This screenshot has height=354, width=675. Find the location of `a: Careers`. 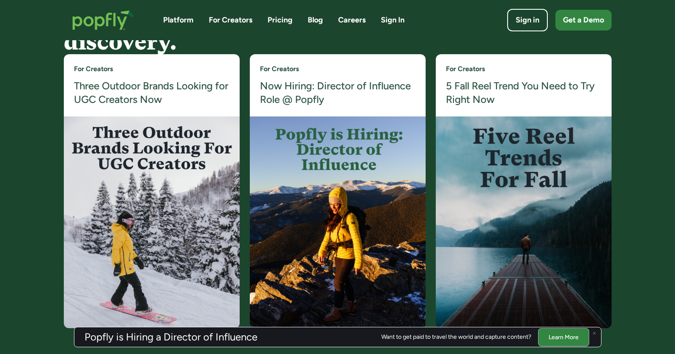

a: Careers is located at coordinates (352, 20).